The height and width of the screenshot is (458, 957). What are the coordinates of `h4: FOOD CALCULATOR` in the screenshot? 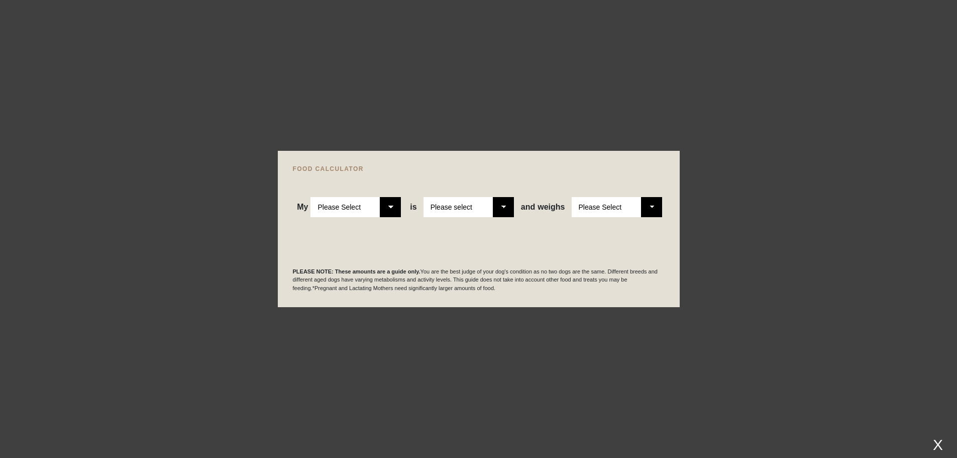 It's located at (479, 169).